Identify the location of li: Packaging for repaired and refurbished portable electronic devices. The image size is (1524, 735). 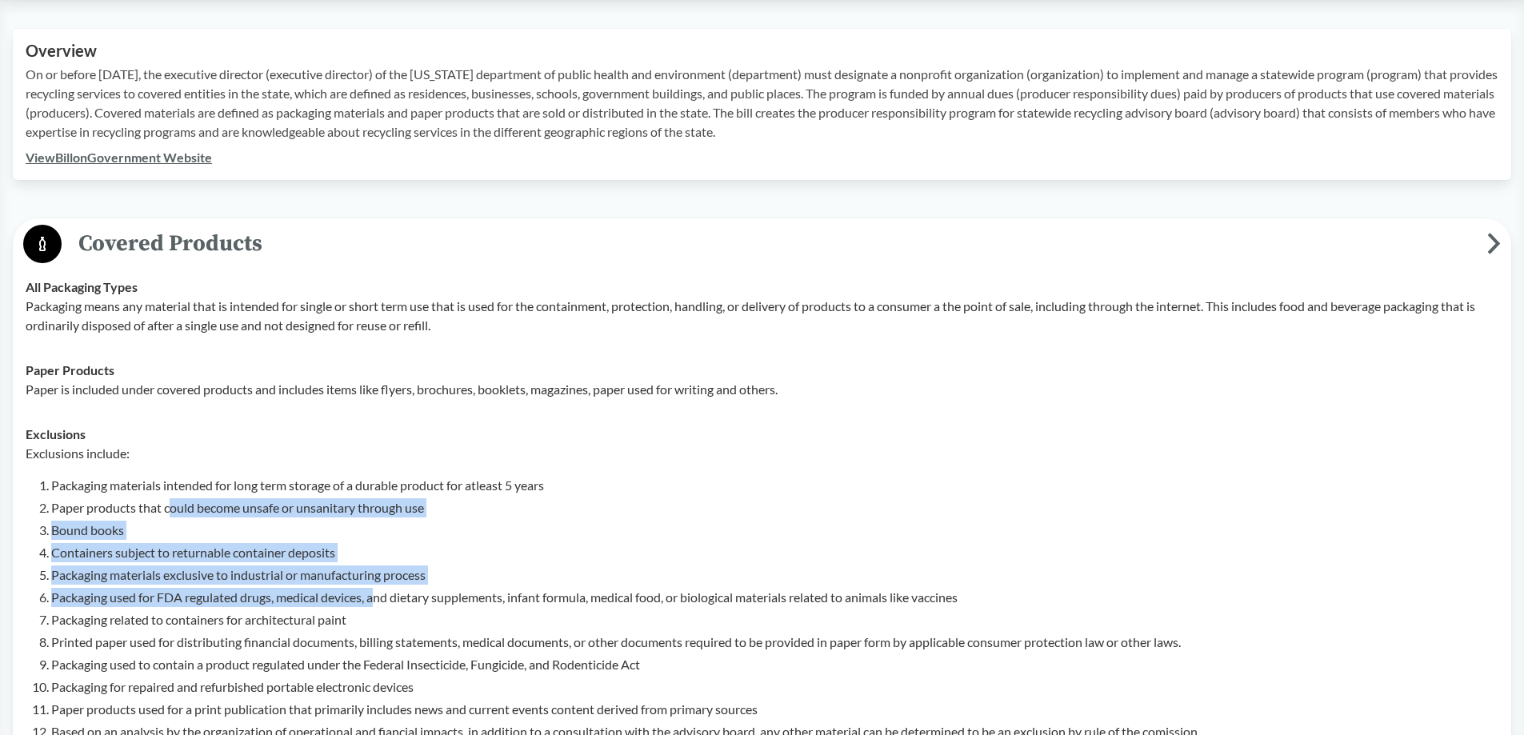
(774, 687).